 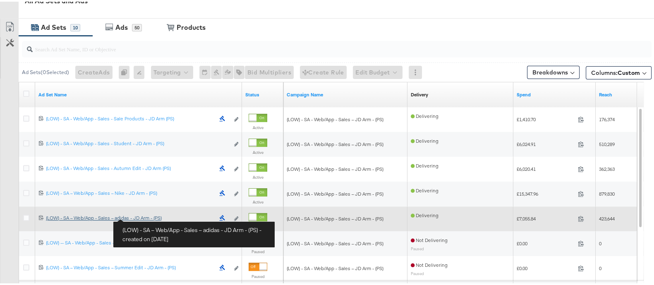 What do you see at coordinates (545, 217) in the screenshot?
I see `span: £7,055.84` at bounding box center [545, 217].